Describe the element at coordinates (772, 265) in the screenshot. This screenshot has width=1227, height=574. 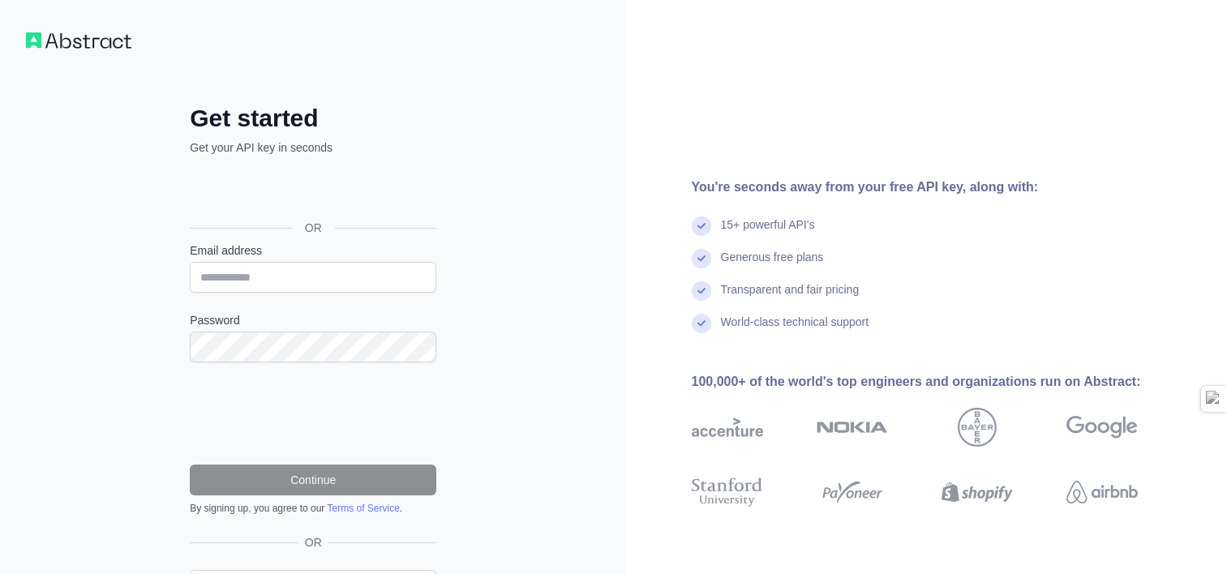
I see `div: Generous free plans` at that location.